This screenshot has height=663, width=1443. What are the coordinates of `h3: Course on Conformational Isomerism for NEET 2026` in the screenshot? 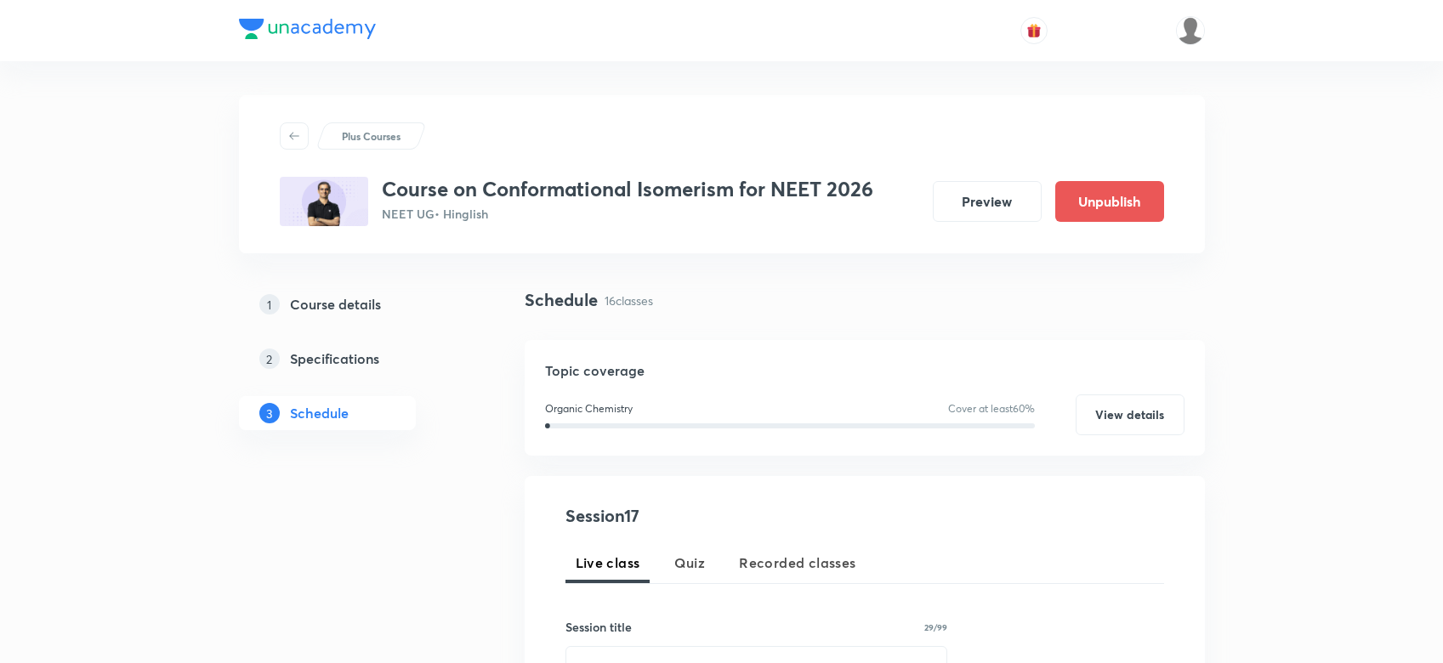 It's located at (628, 189).